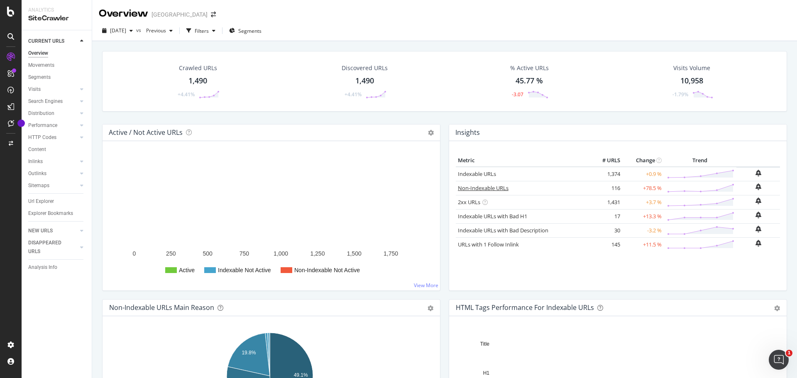 This screenshot has height=378, width=797. I want to click on text: Title, so click(485, 344).